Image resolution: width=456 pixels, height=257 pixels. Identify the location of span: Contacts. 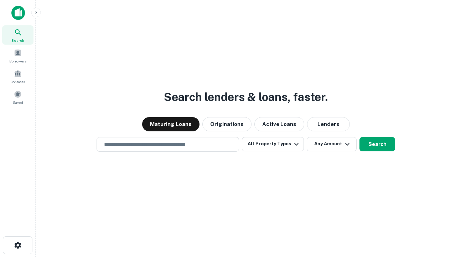
(18, 82).